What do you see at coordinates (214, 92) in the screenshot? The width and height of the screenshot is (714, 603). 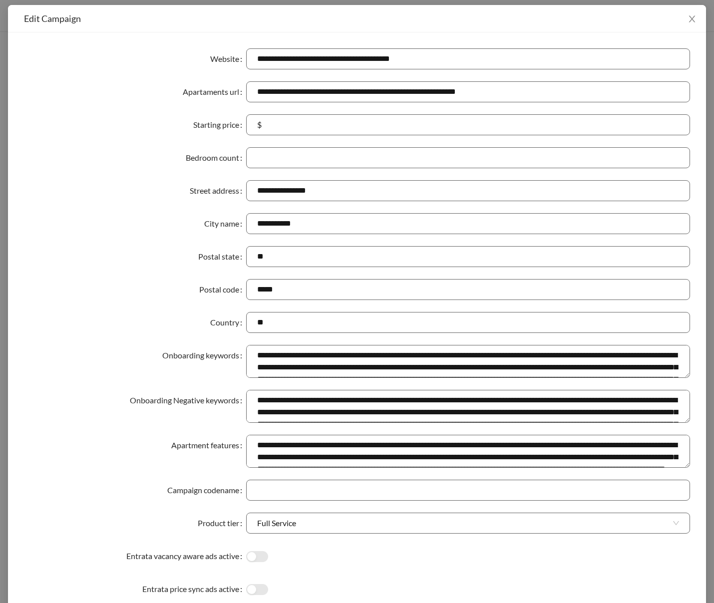 I see `label: Apartaments url` at bounding box center [214, 92].